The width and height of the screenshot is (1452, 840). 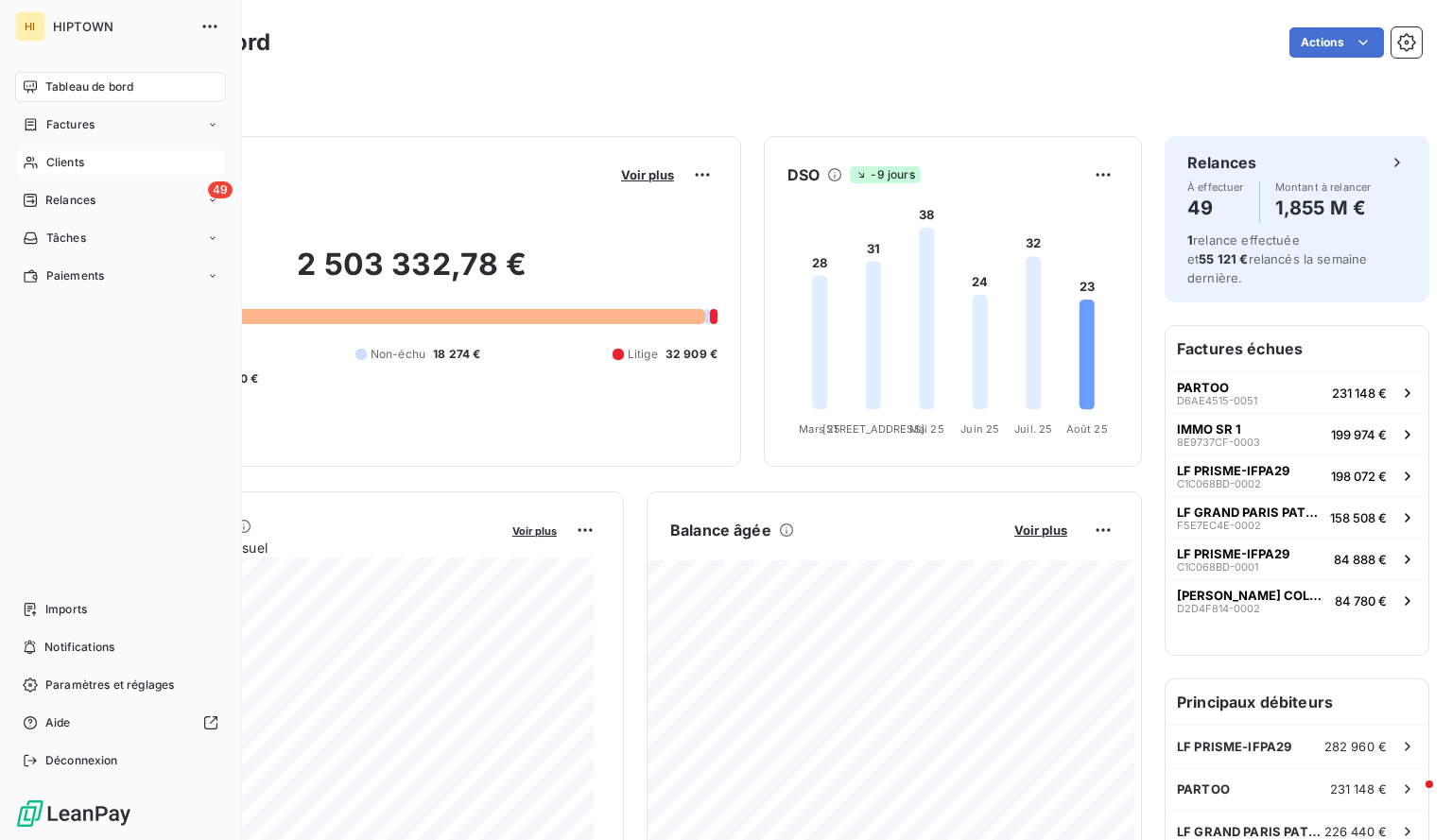 I want to click on a: 49Relances, so click(x=120, y=201).